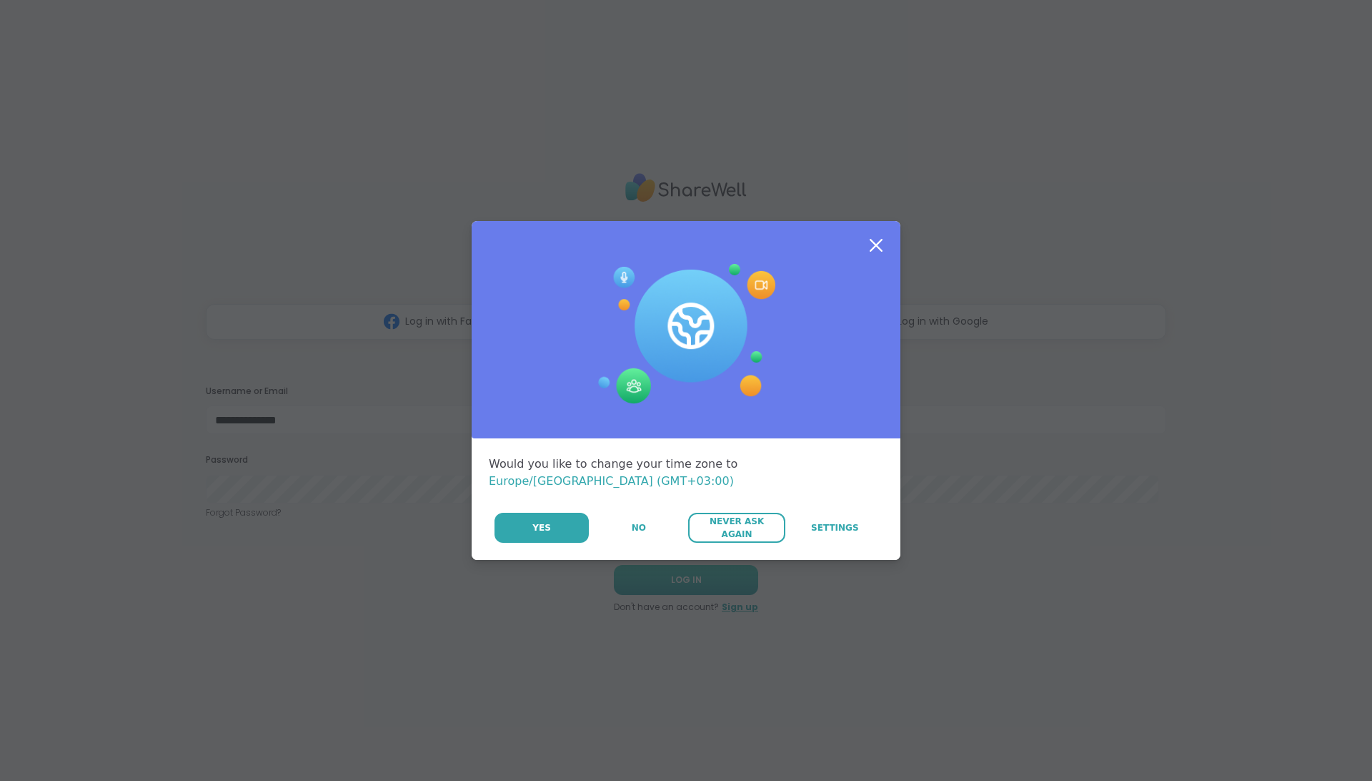 The height and width of the screenshot is (781, 1372). What do you see at coordinates (835, 528) in the screenshot?
I see `a: Settings` at bounding box center [835, 528].